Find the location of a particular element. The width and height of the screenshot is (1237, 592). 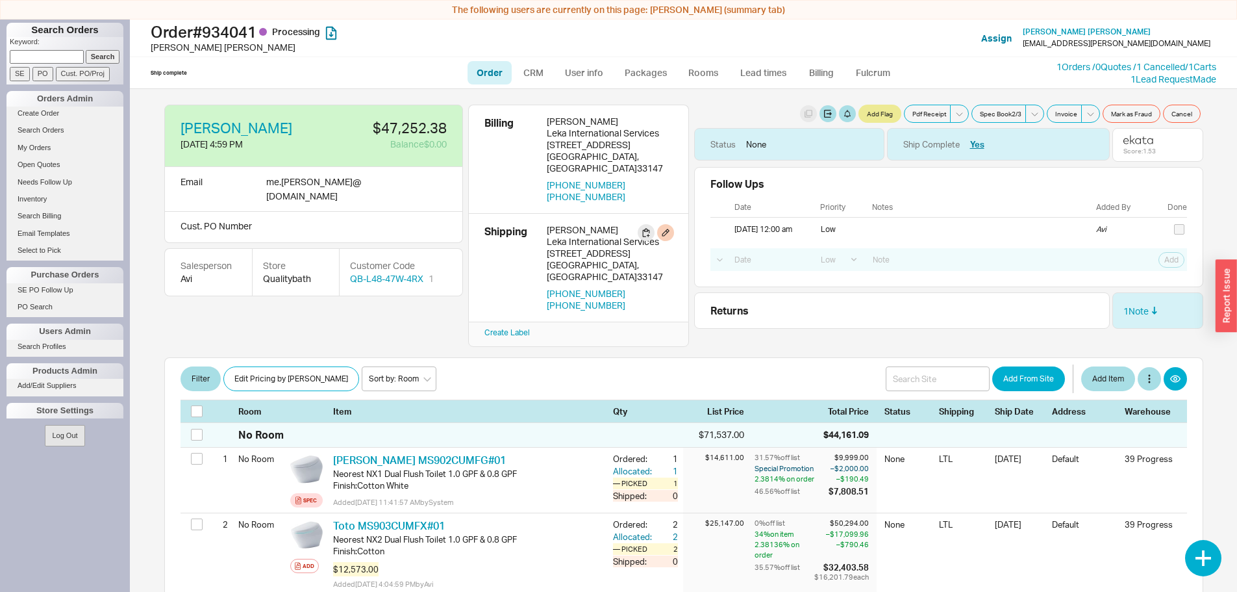

button: Mark as Fraud is located at coordinates (1131, 114).